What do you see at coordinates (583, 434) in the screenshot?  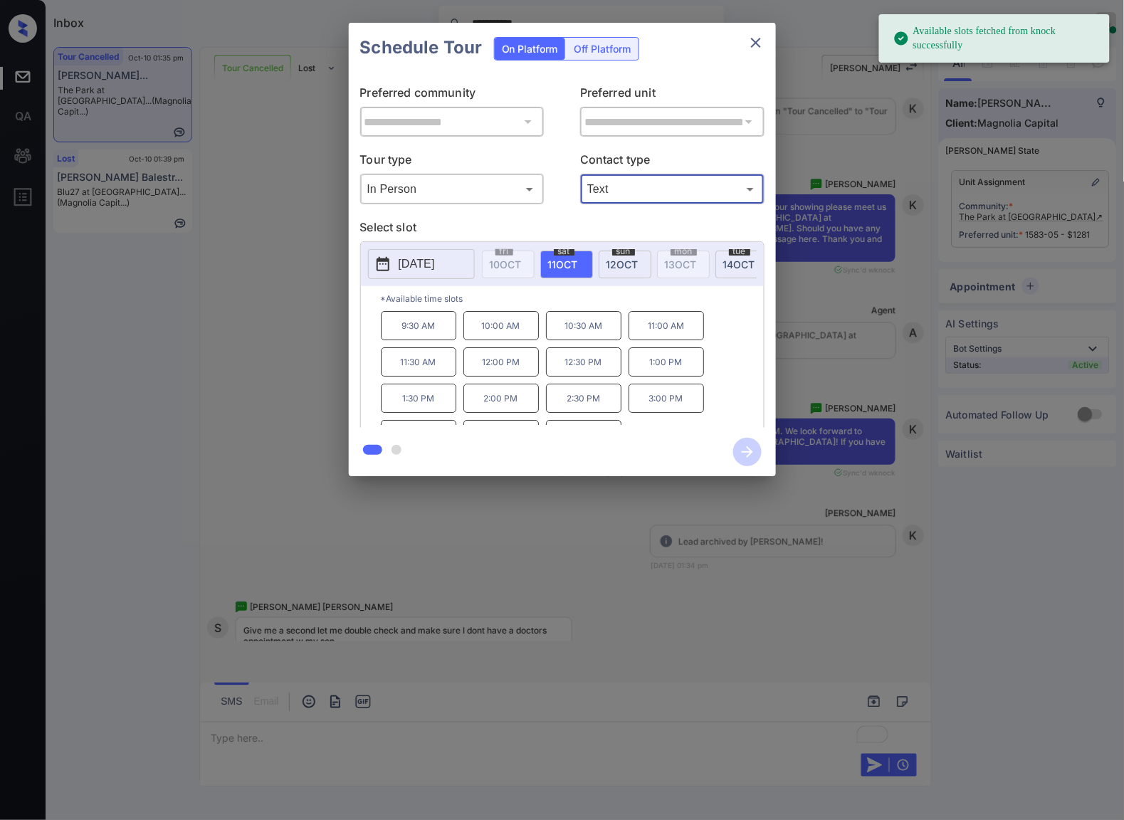 I see `p: 4:30 PM` at bounding box center [583, 434].